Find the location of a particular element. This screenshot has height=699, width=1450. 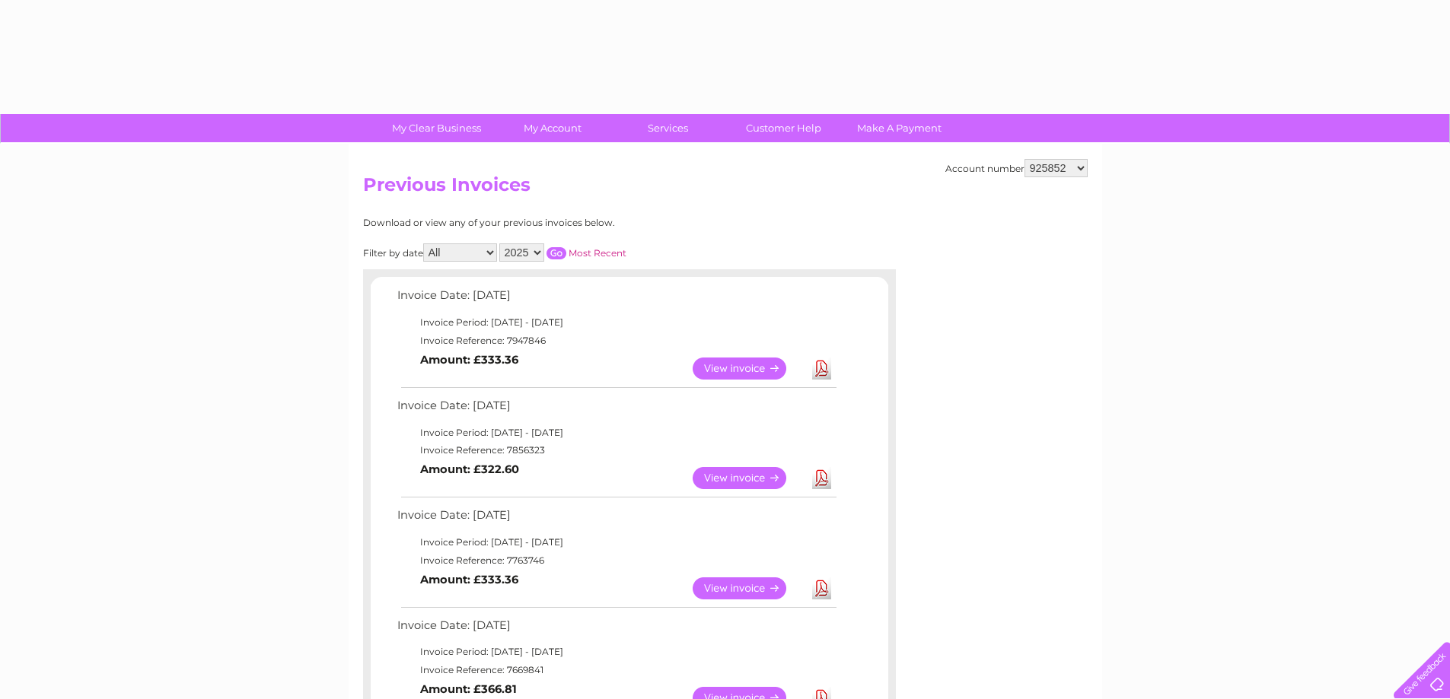

div: Account number is located at coordinates (1016, 168).